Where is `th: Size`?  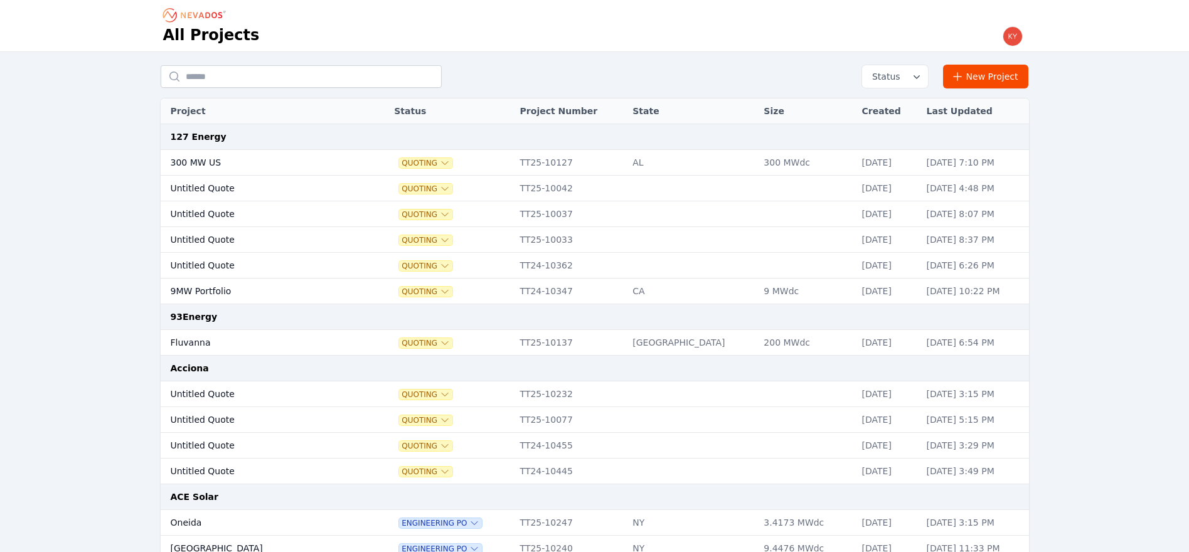
th: Size is located at coordinates (806, 111).